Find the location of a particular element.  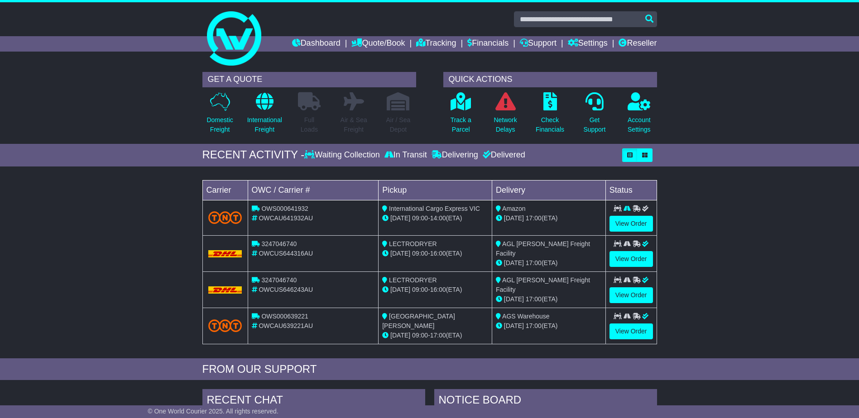

div: RECENT ACTIVITY - is located at coordinates (253, 155).